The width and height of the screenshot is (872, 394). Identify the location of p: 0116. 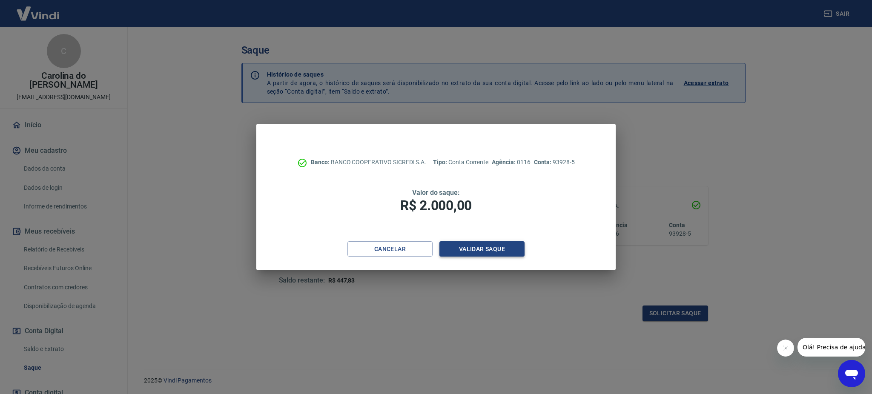
(511, 162).